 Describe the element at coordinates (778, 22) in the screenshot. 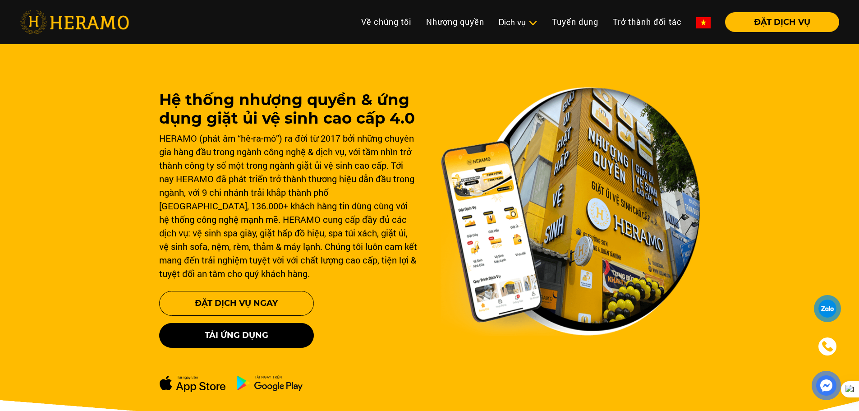

I see `a: ĐẶT DỊCH VỤ` at that location.